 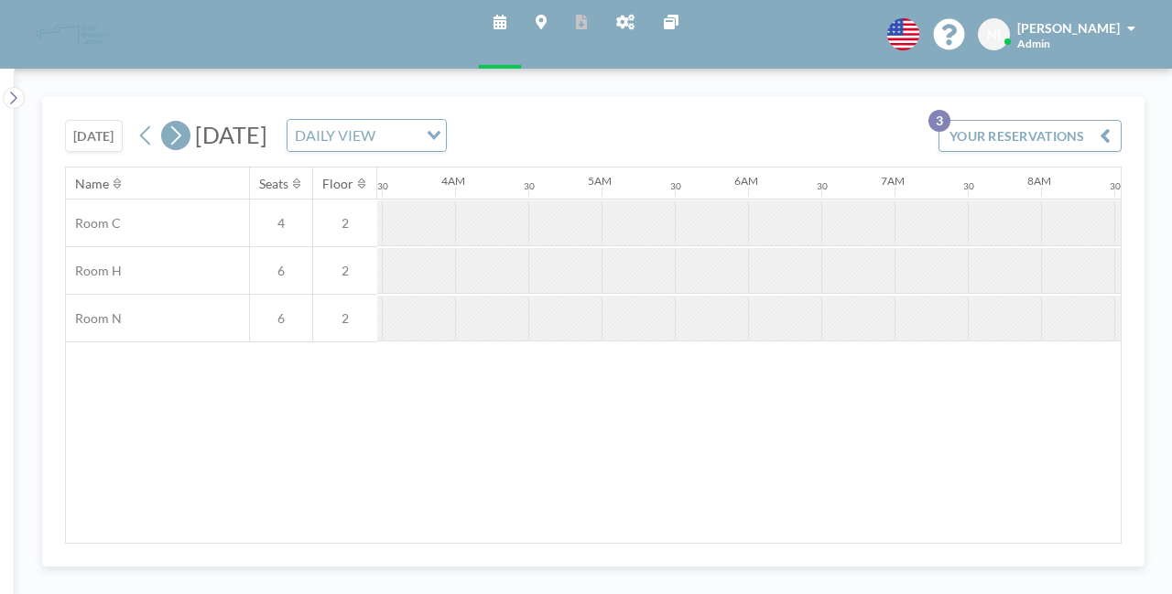 What do you see at coordinates (746, 180) in the screenshot?
I see `div: 6AM` at bounding box center [746, 180].